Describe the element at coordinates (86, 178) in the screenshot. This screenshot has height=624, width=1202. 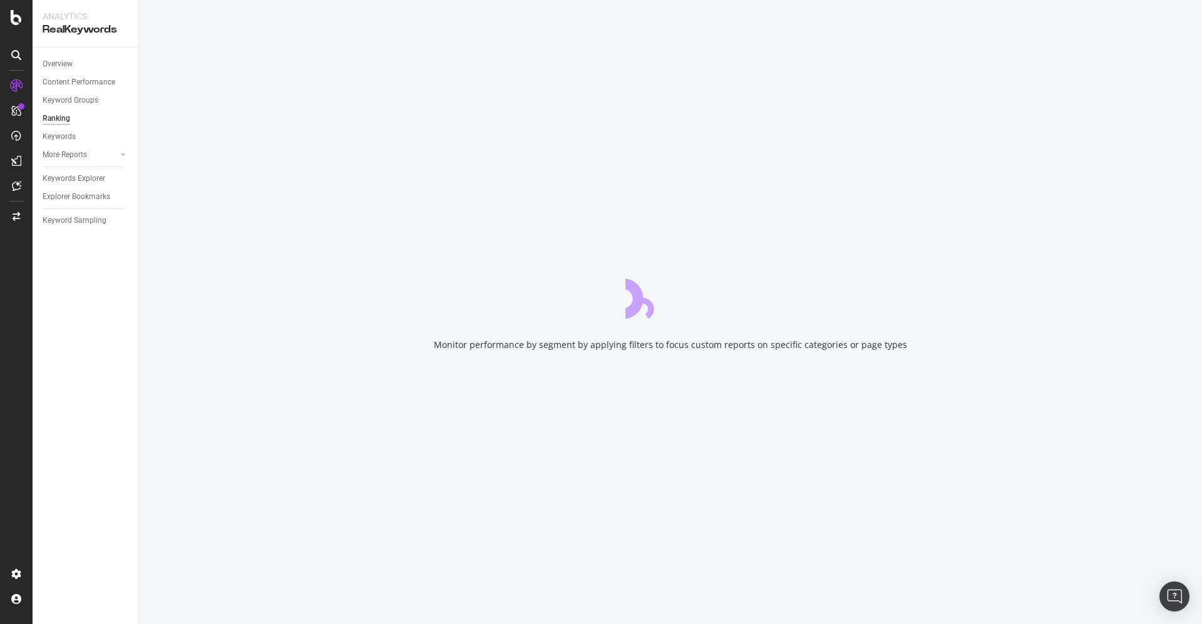
I see `a: Keywords Explorer` at that location.